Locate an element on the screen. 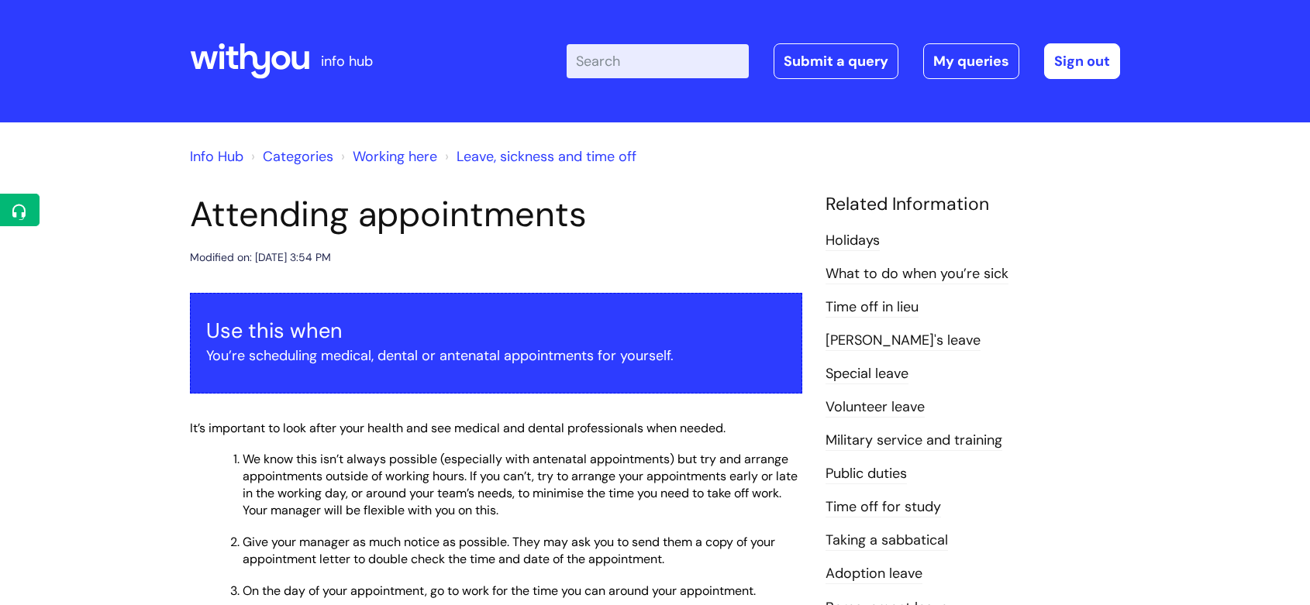 The height and width of the screenshot is (605, 1310). a: Time off in lieu is located at coordinates (872, 308).